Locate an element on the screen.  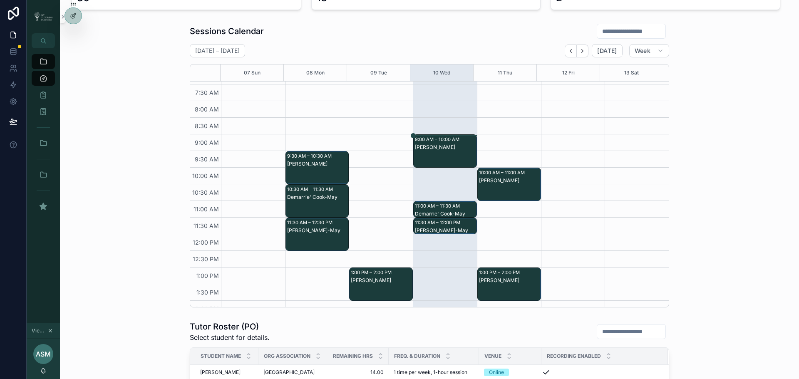
span: 10:00 AM is located at coordinates (206, 176).